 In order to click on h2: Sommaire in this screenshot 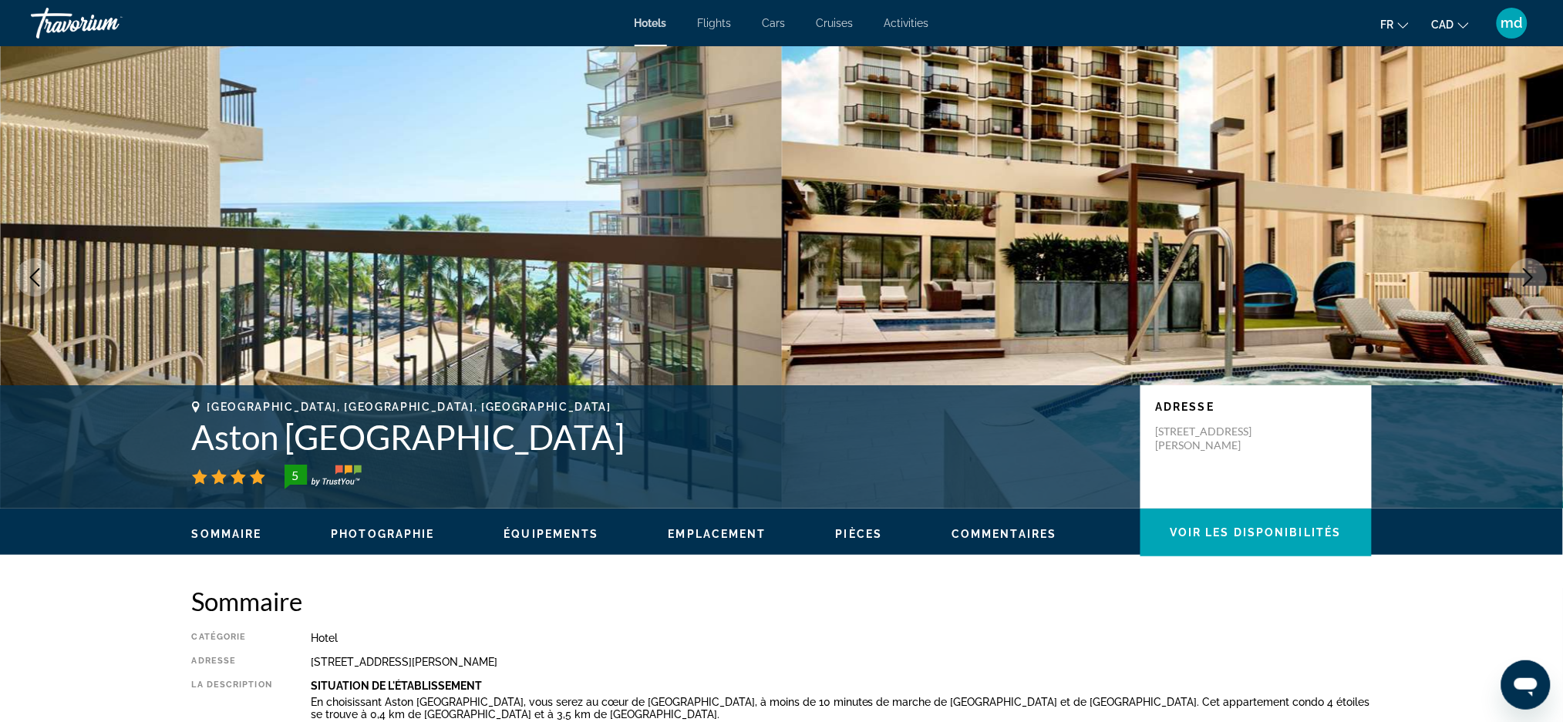, I will do `click(782, 601)`.